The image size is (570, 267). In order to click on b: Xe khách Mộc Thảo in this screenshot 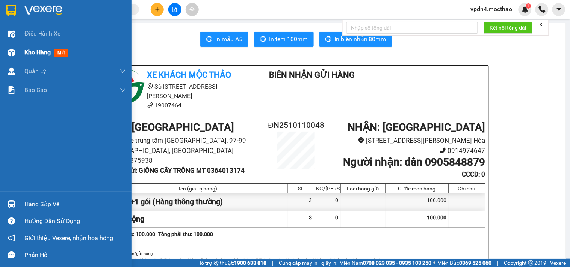, I will do `click(189, 75)`.